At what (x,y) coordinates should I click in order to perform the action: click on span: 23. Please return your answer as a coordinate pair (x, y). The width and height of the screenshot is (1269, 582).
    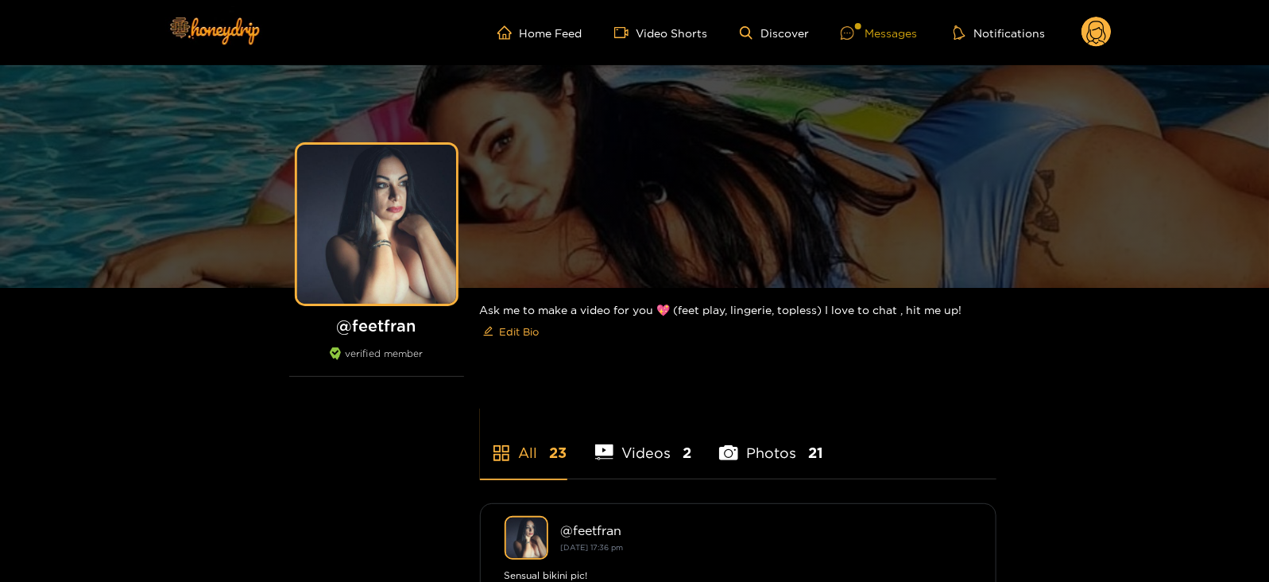
    Looking at the image, I should click on (559, 452).